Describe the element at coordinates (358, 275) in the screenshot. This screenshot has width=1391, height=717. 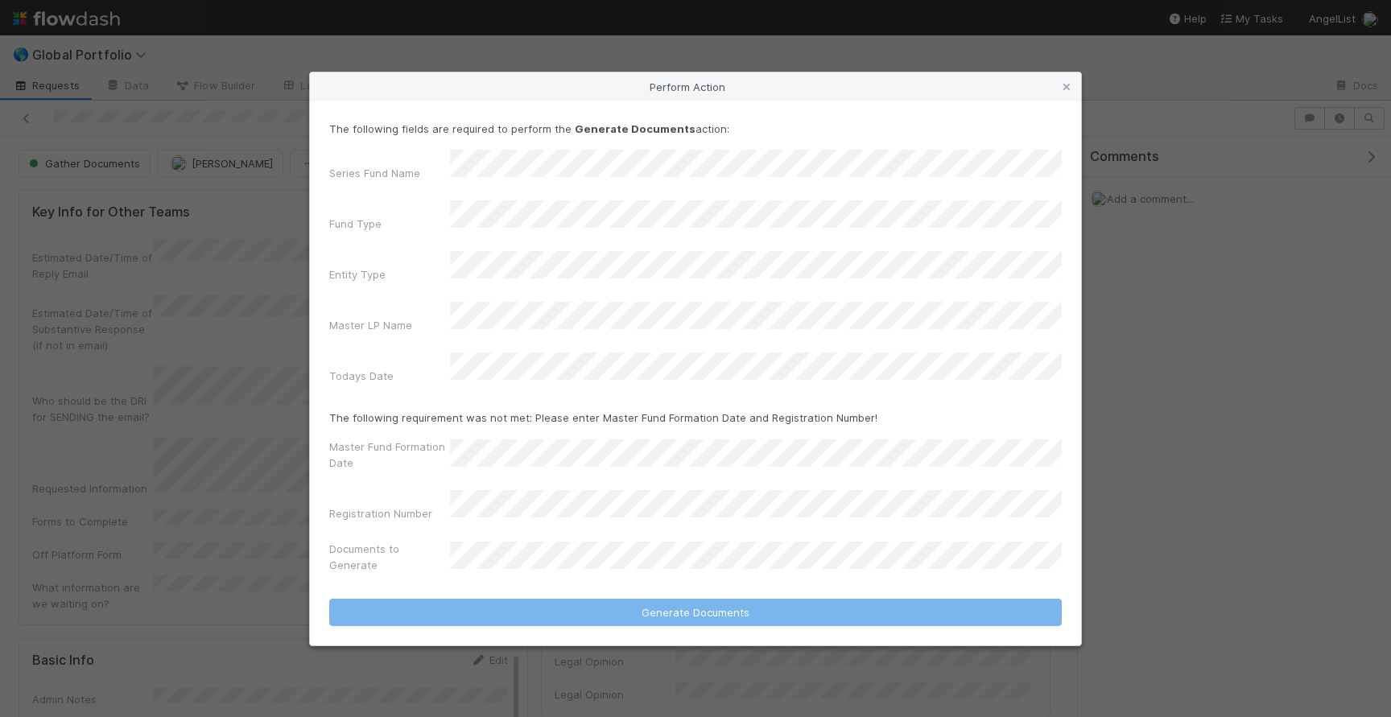
I see `label: Entity Type` at that location.